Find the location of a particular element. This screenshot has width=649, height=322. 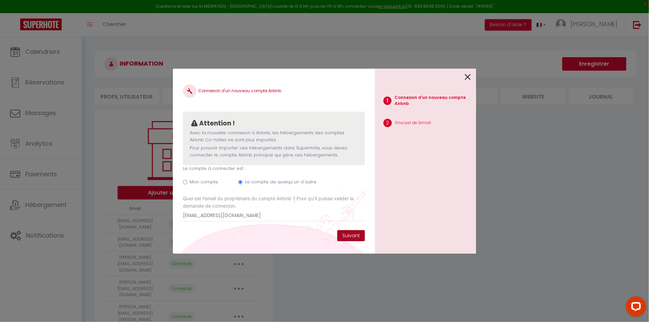

p: Connexion d'un nouveau compte Airbnb is located at coordinates (435, 101).